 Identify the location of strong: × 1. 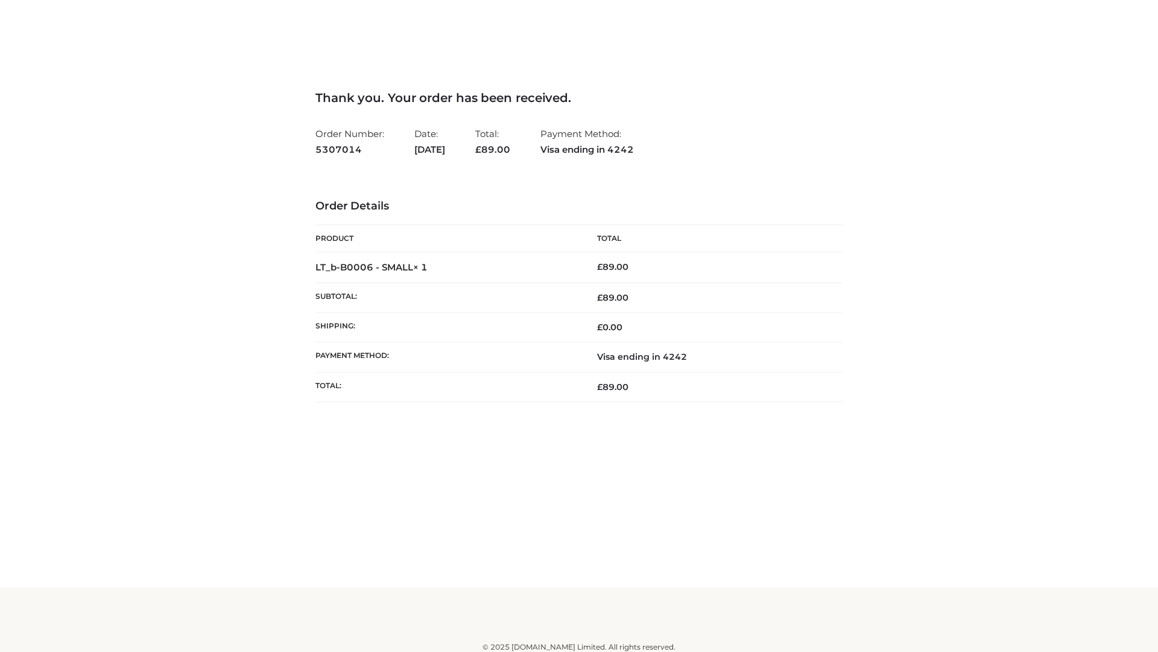
(420, 267).